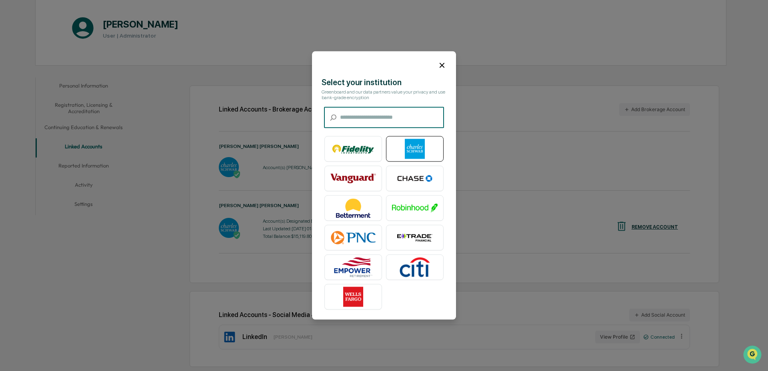 This screenshot has height=371, width=768. Describe the element at coordinates (76, 138) in the screenshot. I see `a: Powered byPylon` at that location.